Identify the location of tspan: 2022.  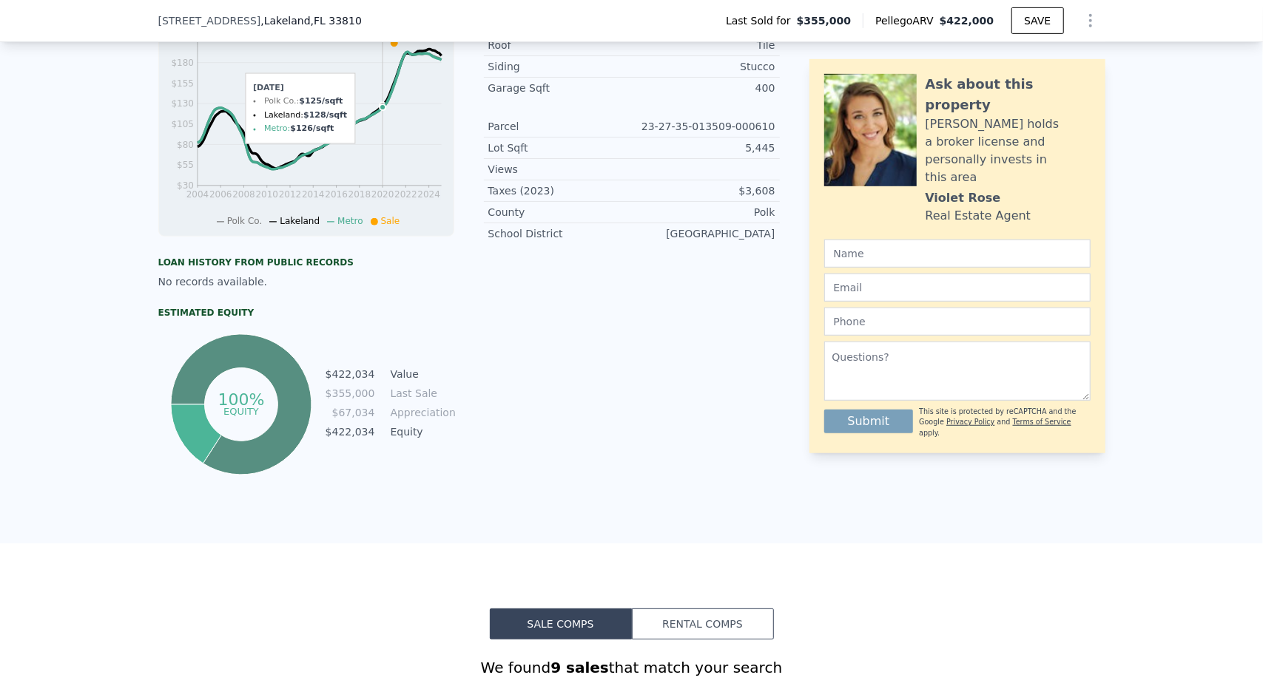
(405, 195).